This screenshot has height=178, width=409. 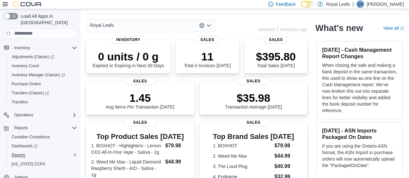 I want to click on p: 11, so click(x=207, y=57).